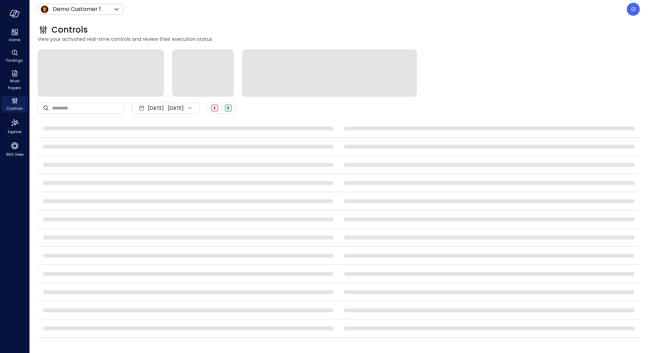  Describe the element at coordinates (14, 36) in the screenshot. I see `div: Home` at that location.